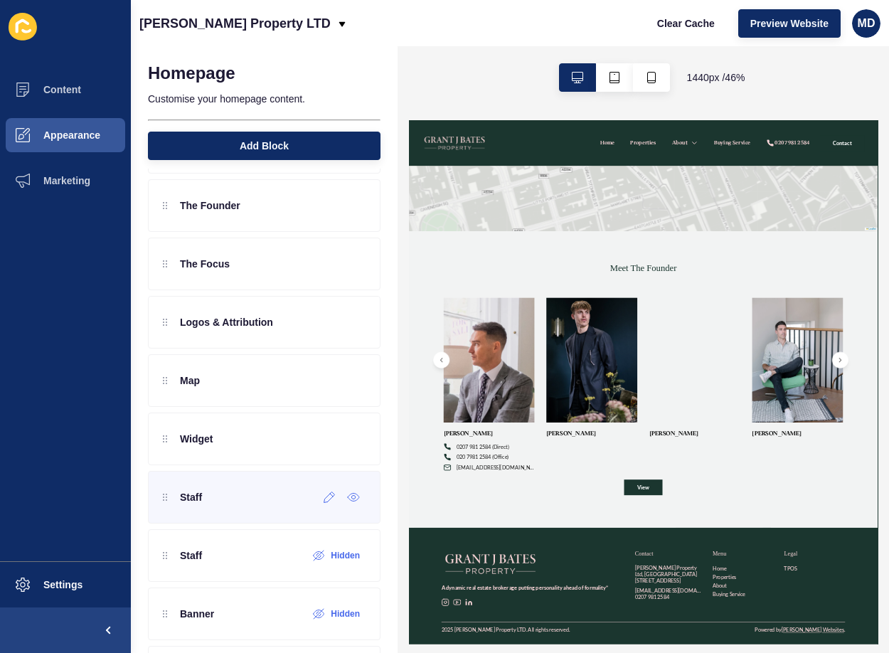 This screenshot has width=889, height=653. I want to click on div: 020 7981 2584, so click(837, 50).